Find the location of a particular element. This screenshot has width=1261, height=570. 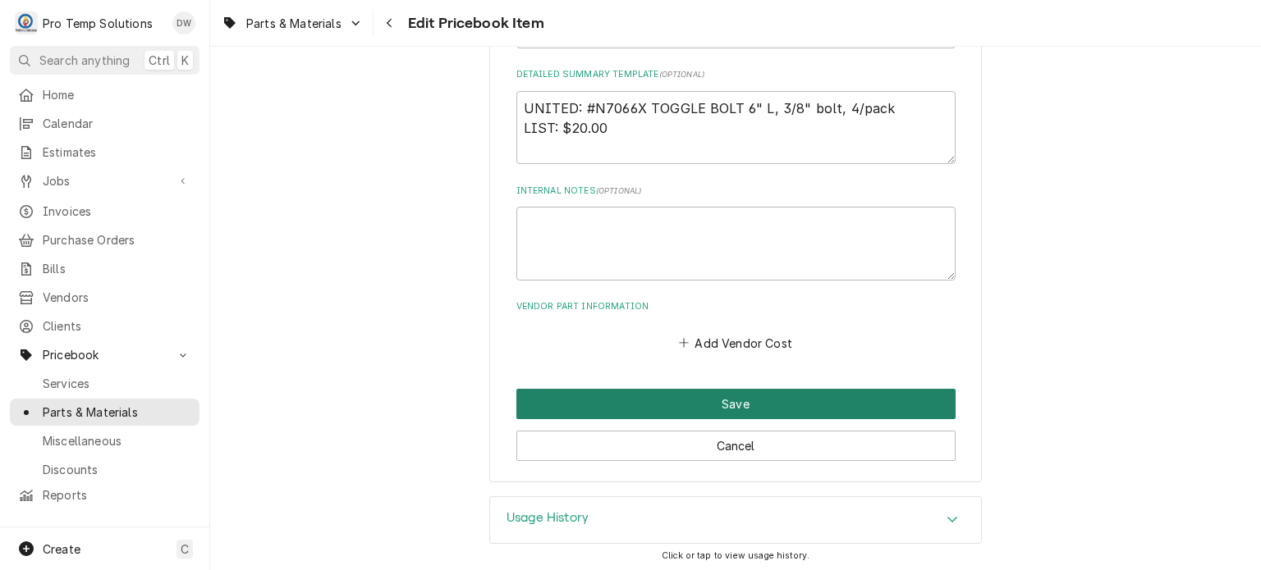

a: Clients is located at coordinates (104, 326).